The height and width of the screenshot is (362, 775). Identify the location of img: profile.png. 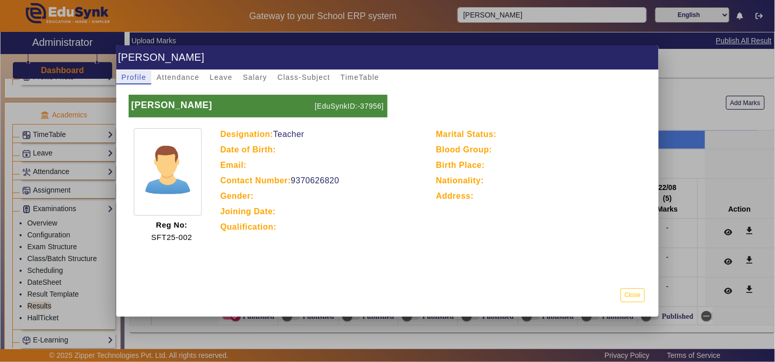
(168, 172).